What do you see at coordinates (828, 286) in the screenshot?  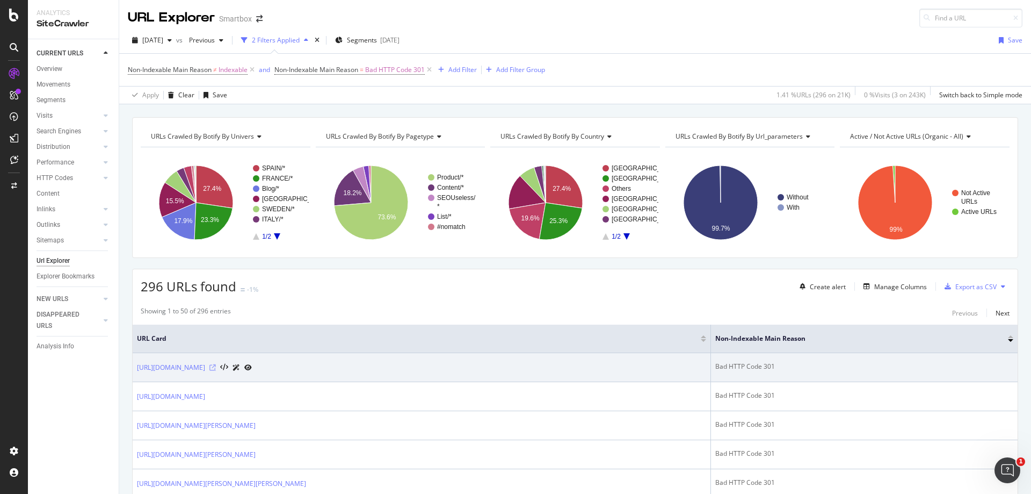 I see `div: Create alert` at bounding box center [828, 286].